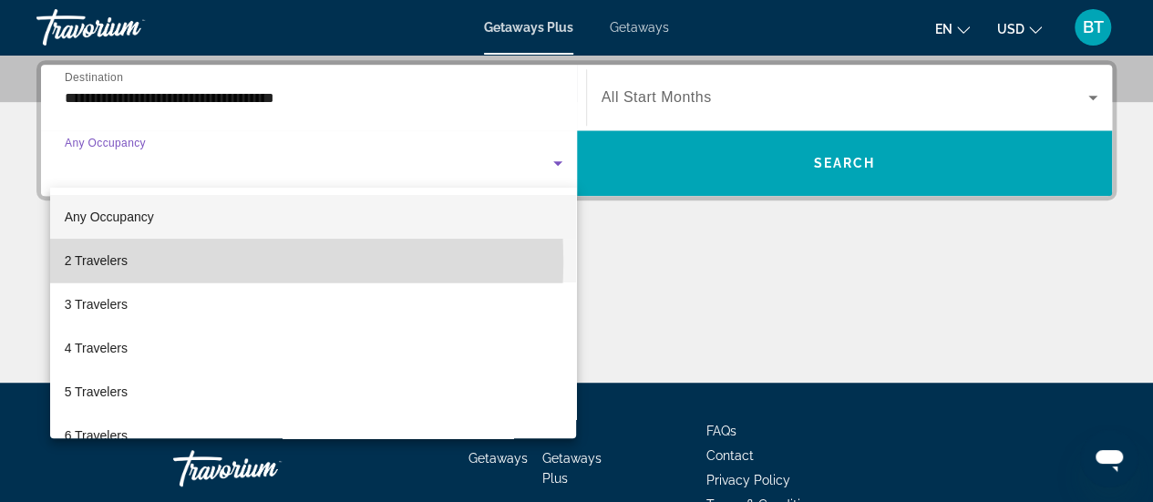  Describe the element at coordinates (96, 436) in the screenshot. I see `span: 6 Travelers` at that location.